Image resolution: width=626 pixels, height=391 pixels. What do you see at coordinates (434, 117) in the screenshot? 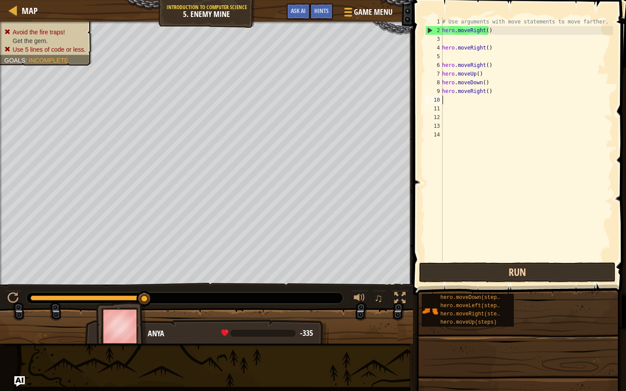
I see `div: 12` at bounding box center [434, 117].